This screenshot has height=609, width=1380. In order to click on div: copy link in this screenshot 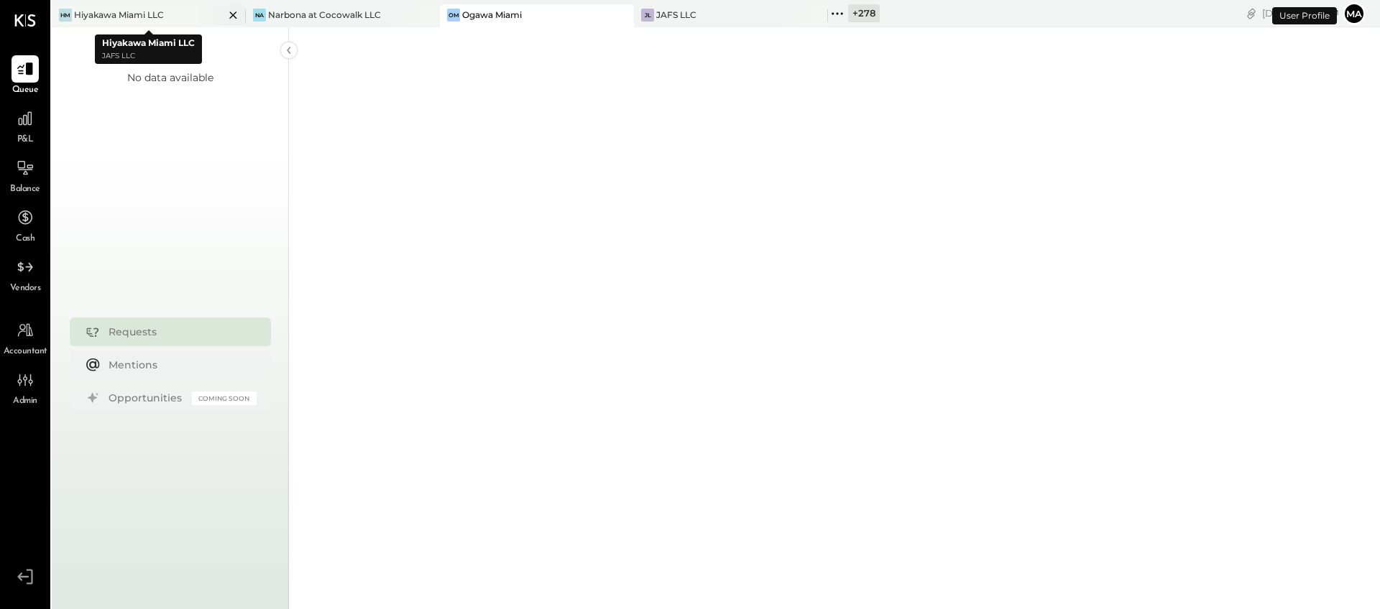, I will do `click(1251, 13)`.